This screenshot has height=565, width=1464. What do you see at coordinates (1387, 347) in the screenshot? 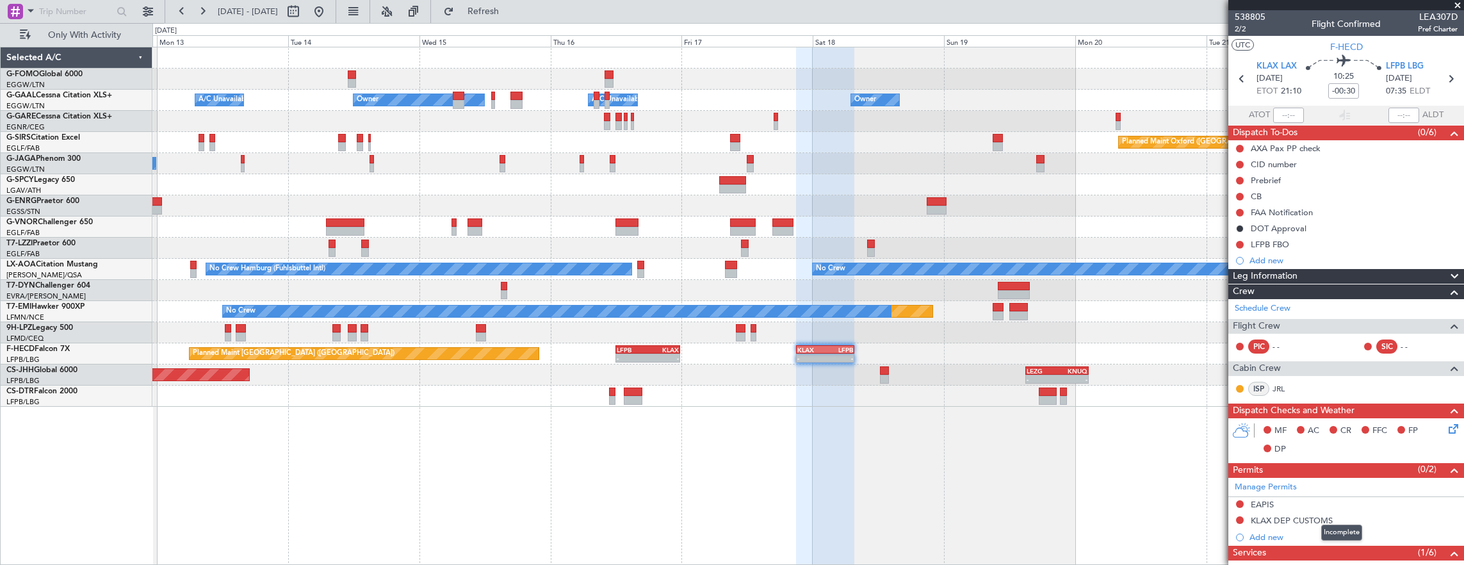
I see `div: SIC` at bounding box center [1387, 347].